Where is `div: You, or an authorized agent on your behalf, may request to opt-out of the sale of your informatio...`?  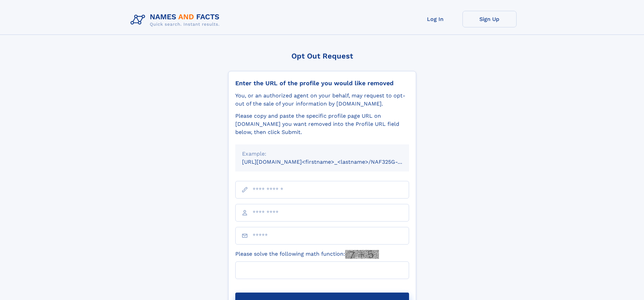
div: You, or an authorized agent on your behalf, may request to opt-out of the sale of your informatio... is located at coordinates (322, 100).